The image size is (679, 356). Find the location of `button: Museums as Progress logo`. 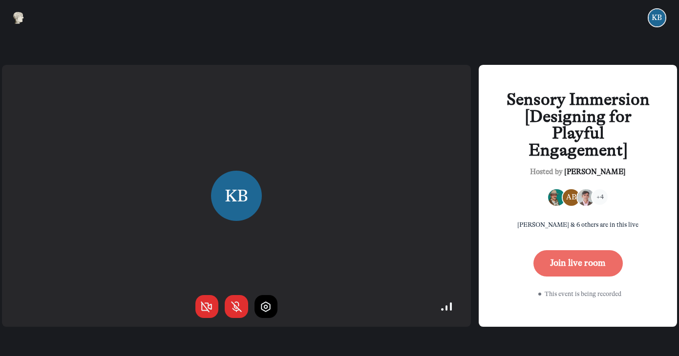

button: Museums as Progress logo is located at coordinates (19, 18).